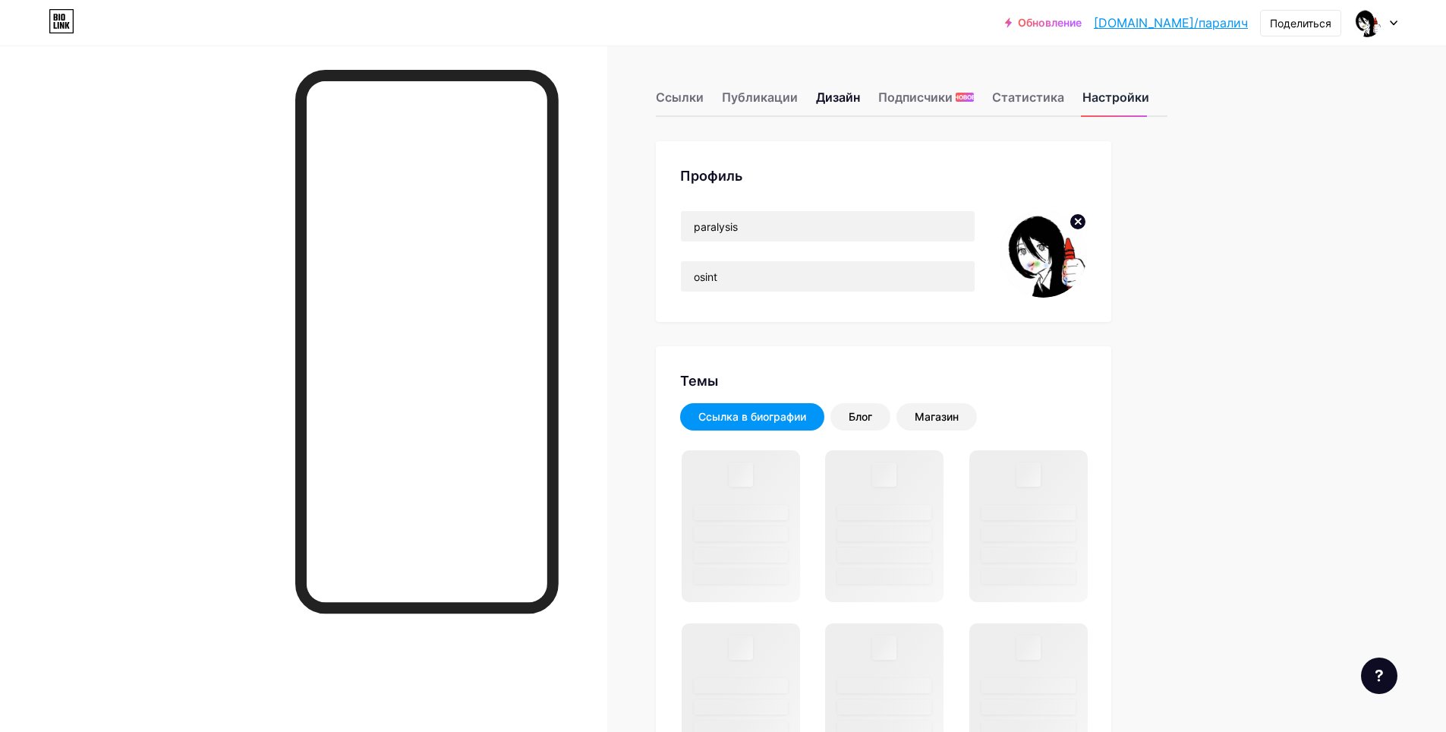 The width and height of the screenshot is (1446, 732). What do you see at coordinates (711, 175) in the screenshot?
I see `ya-tr-span: Профиль` at bounding box center [711, 175].